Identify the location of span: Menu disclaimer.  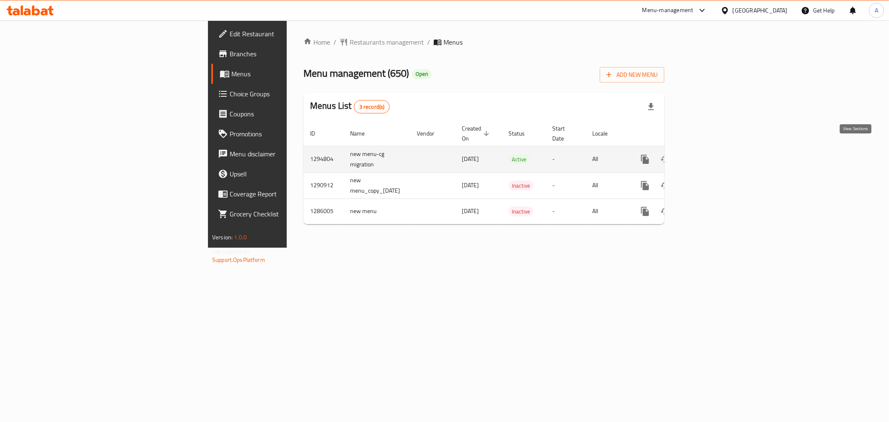
(290, 154).